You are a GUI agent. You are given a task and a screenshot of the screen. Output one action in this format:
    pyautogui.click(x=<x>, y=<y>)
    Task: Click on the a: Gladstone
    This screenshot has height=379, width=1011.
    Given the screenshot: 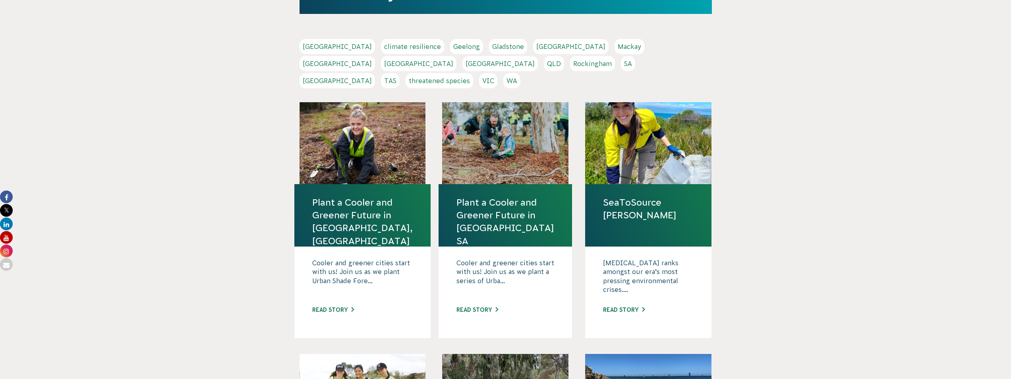 What is the action you would take?
    pyautogui.click(x=508, y=46)
    